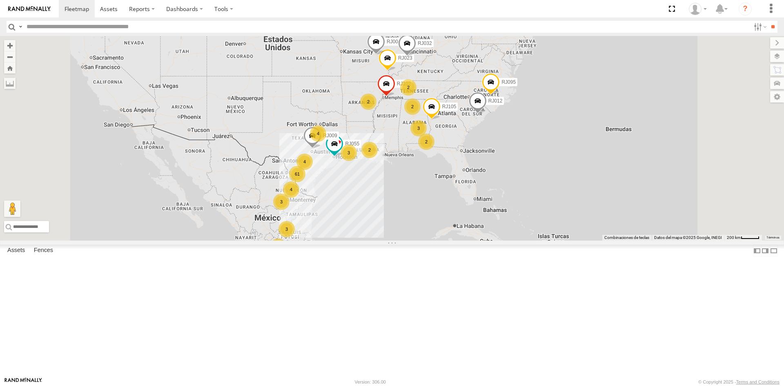  I want to click on span: RJ004, so click(394, 42).